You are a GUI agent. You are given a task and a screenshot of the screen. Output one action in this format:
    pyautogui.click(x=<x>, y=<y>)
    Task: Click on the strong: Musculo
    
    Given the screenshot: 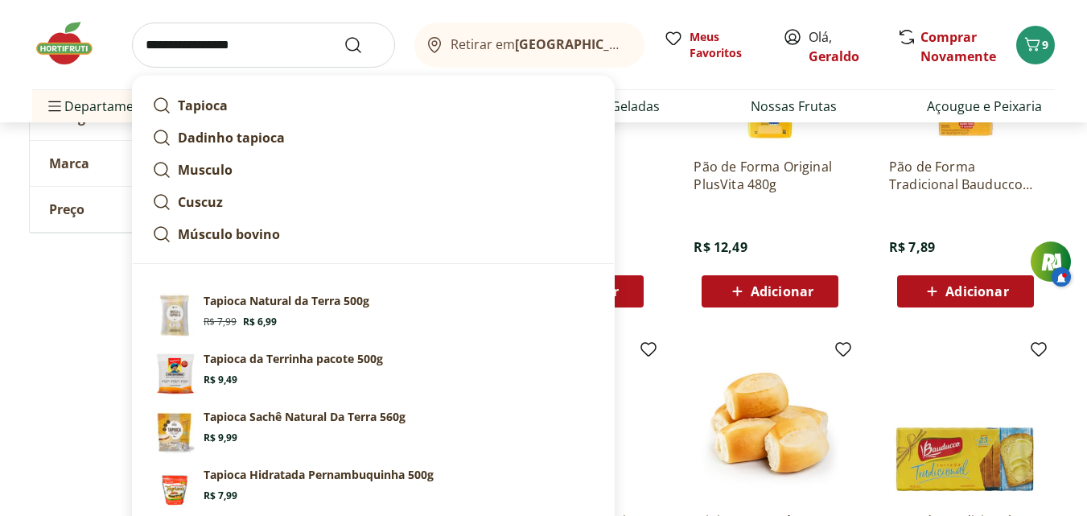 What is the action you would take?
    pyautogui.click(x=205, y=170)
    